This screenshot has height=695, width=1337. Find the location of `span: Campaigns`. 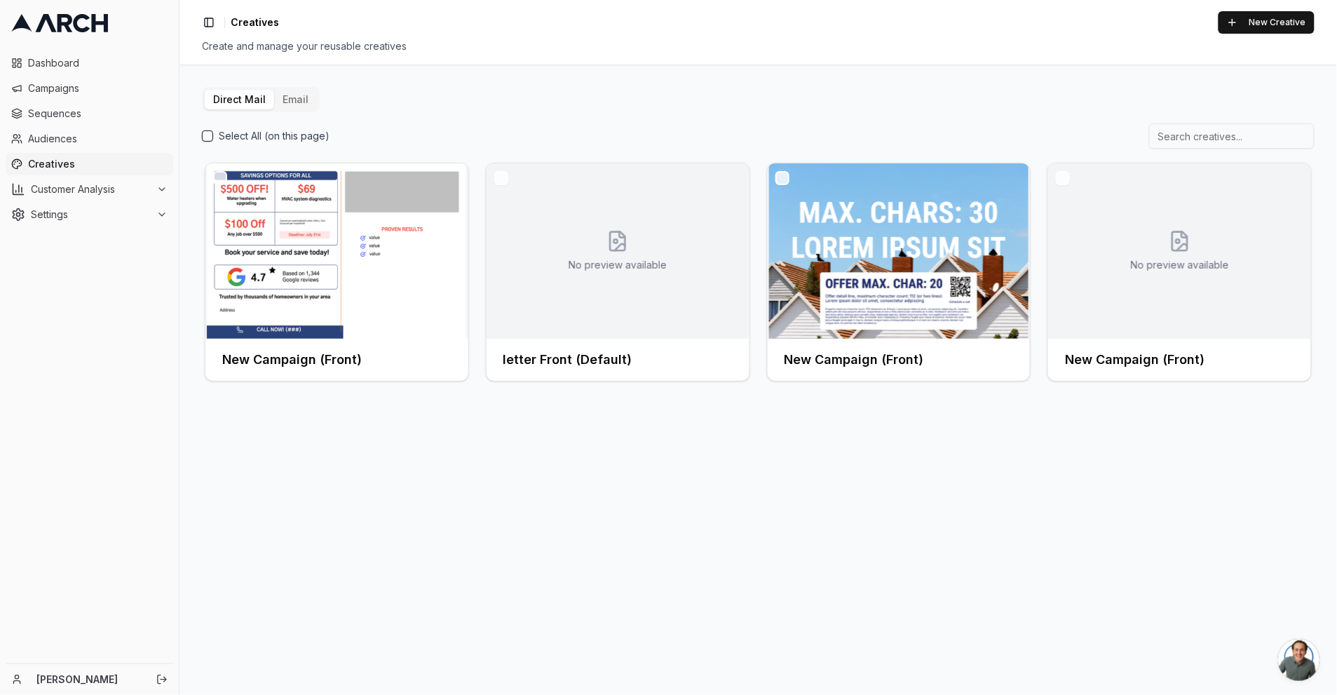

span: Campaigns is located at coordinates (97, 88).